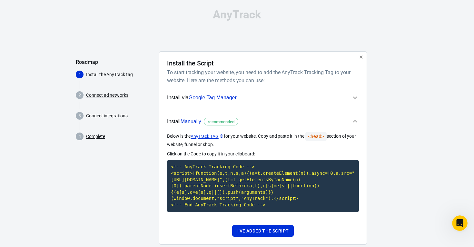 Image resolution: width=474 pixels, height=247 pixels. I want to click on text: 4, so click(80, 136).